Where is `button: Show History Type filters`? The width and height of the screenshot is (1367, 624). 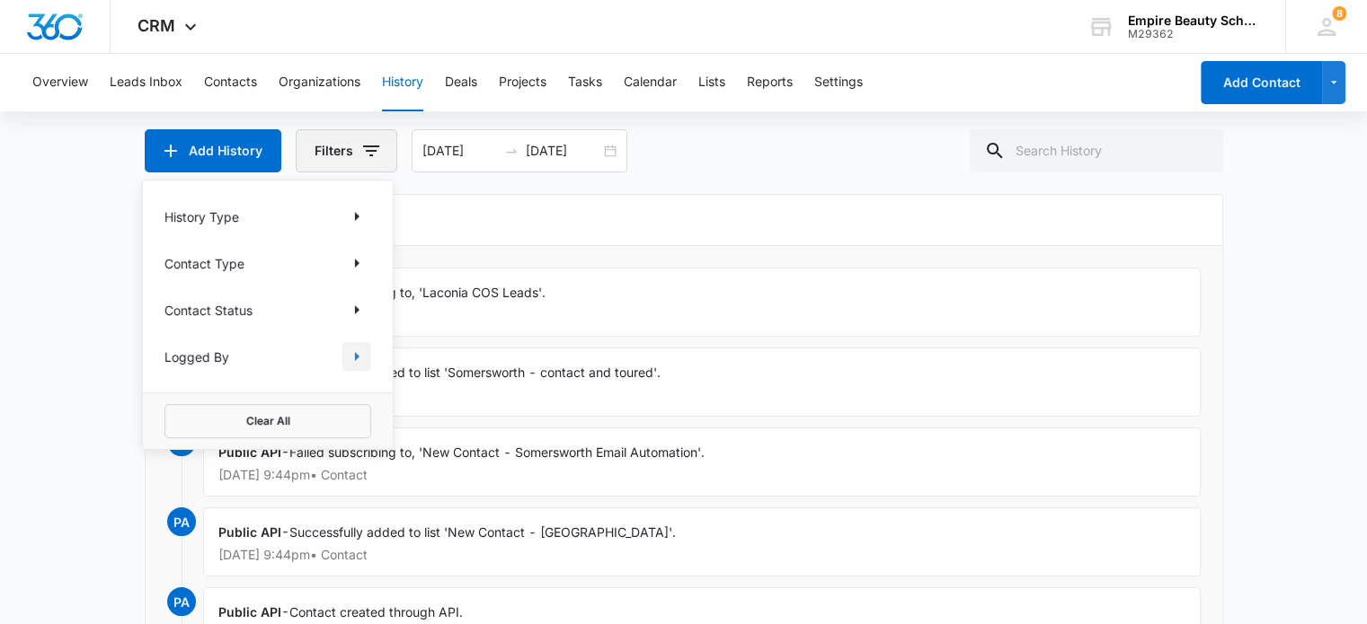
button: Show History Type filters is located at coordinates (357, 217).